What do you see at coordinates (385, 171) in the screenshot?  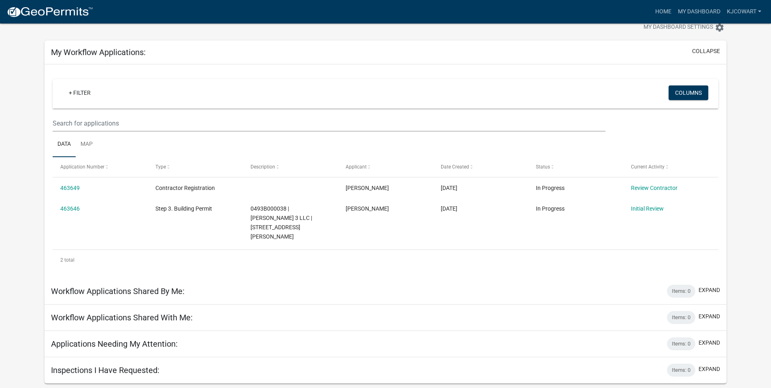 I see `div: collapse` at bounding box center [385, 171].